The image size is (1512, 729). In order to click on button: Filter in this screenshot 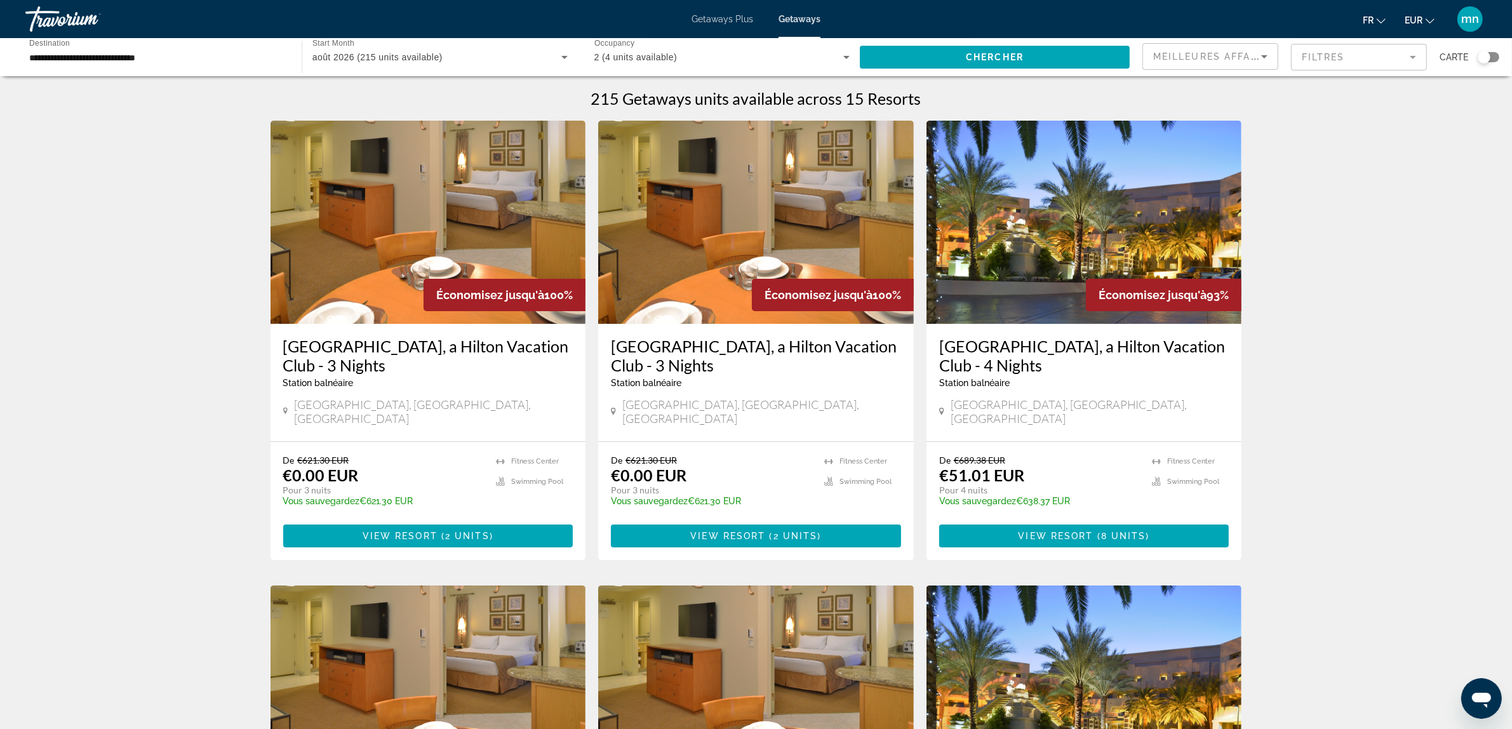, I will do `click(1359, 57)`.